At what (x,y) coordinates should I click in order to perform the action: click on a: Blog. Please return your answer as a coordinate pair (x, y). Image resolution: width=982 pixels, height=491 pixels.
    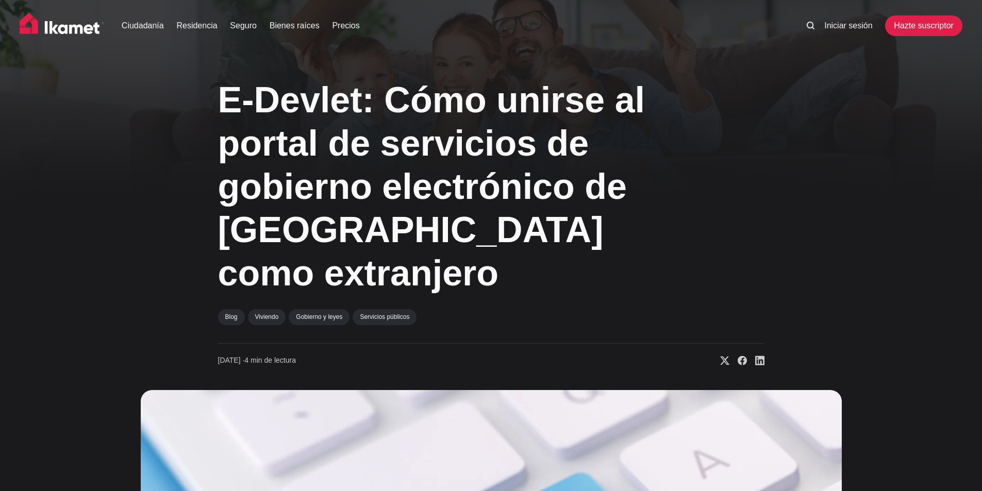
    Looking at the image, I should click on (231, 317).